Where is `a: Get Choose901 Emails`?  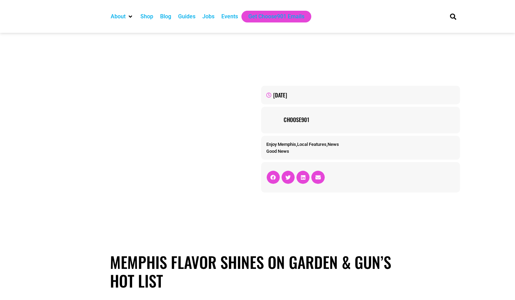
a: Get Choose901 Emails is located at coordinates (276, 17).